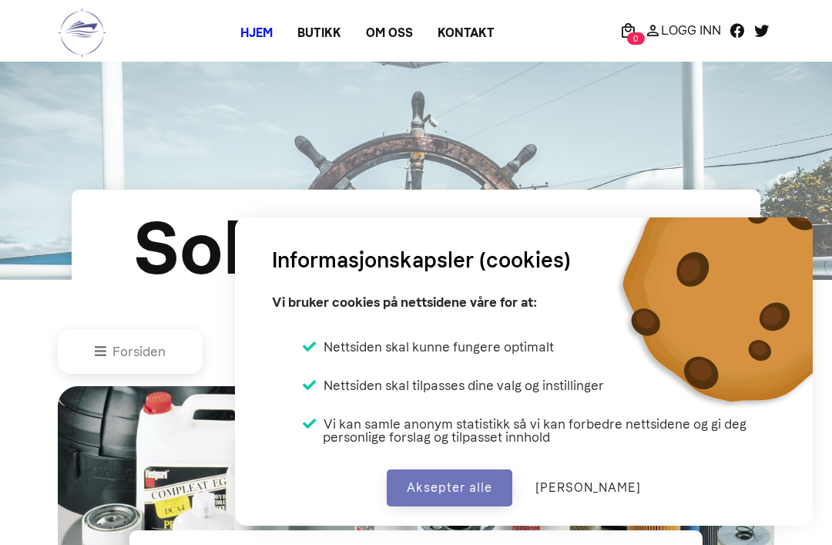 This screenshot has height=545, width=832. I want to click on a: Logg Inn, so click(683, 30).